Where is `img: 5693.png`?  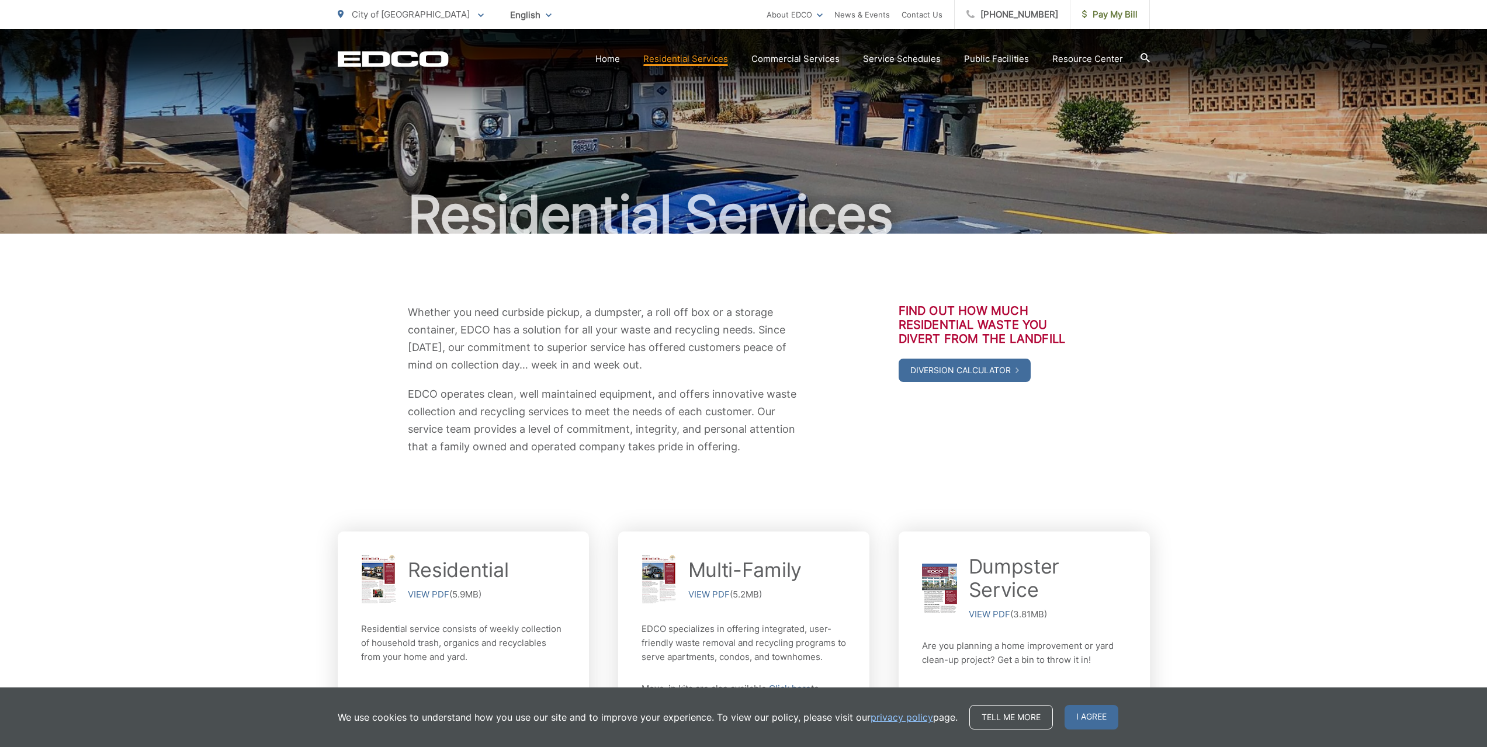
img: 5693.png is located at coordinates (939, 588).